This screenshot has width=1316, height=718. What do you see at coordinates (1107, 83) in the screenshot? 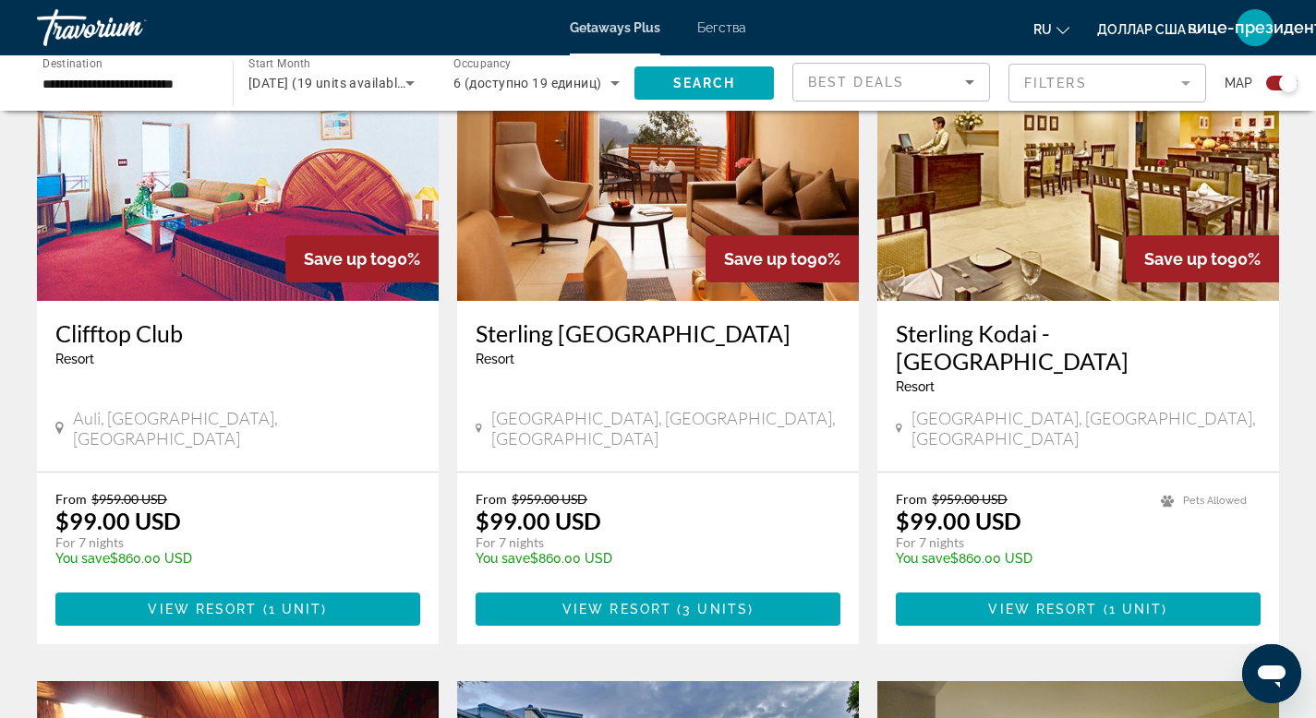
I see `button: Filter` at bounding box center [1107, 83].